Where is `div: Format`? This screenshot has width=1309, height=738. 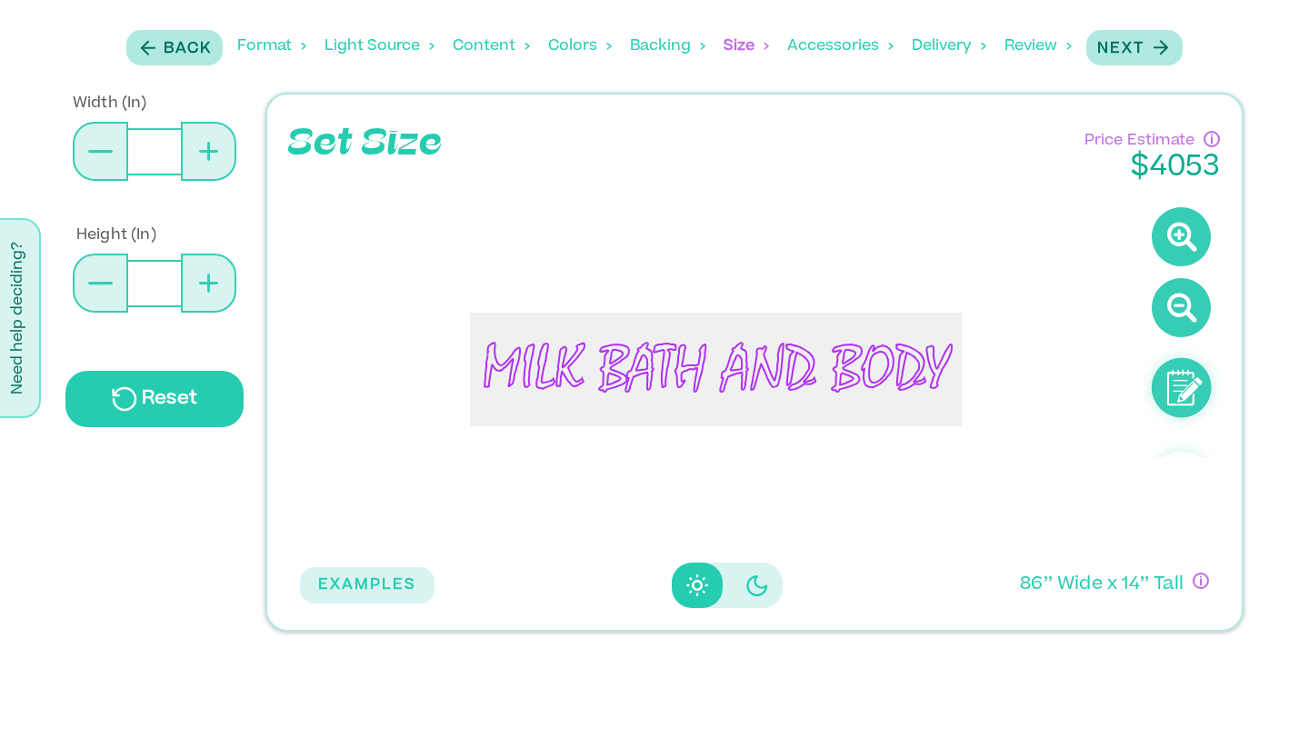
div: Format is located at coordinates (272, 46).